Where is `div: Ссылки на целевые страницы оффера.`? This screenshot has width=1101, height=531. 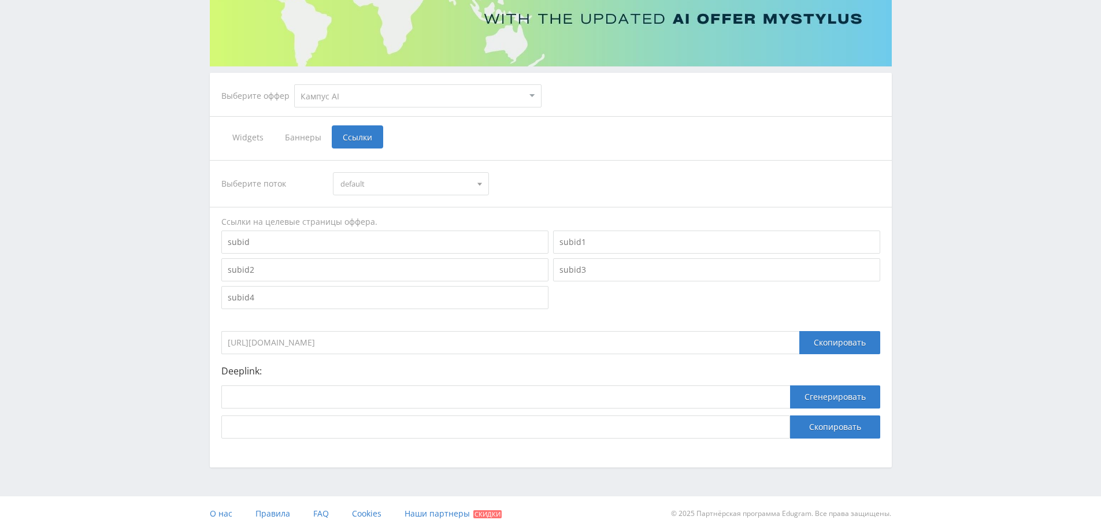 div: Ссылки на целевые страницы оффера. is located at coordinates (551, 222).